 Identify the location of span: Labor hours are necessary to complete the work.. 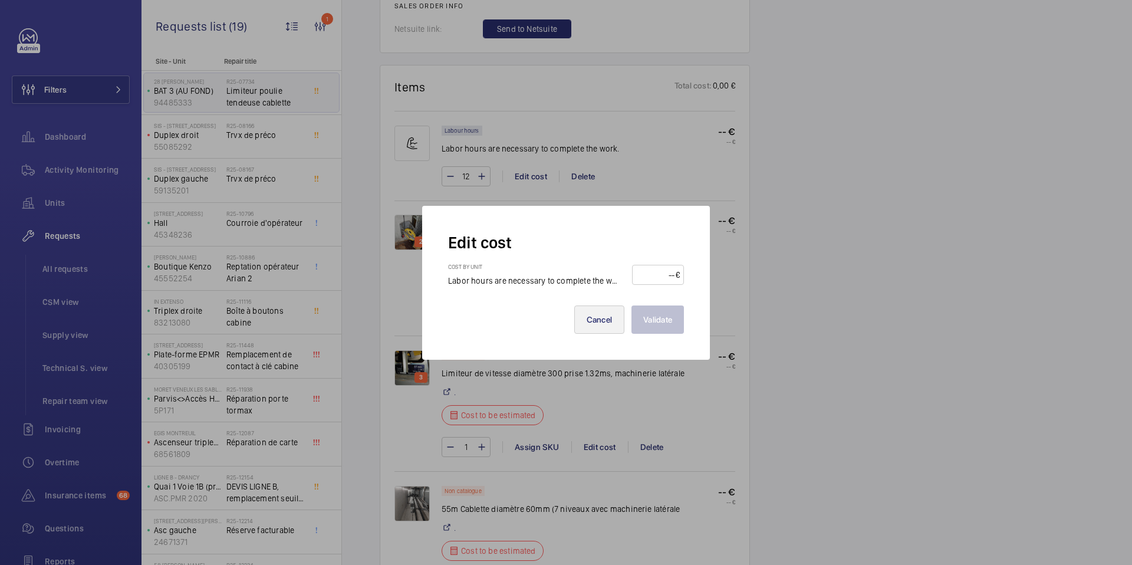
(537, 281).